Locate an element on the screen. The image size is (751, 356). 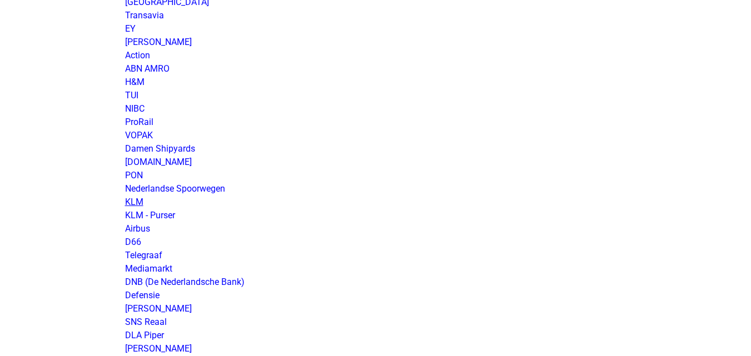
a: Defensie is located at coordinates (142, 295).